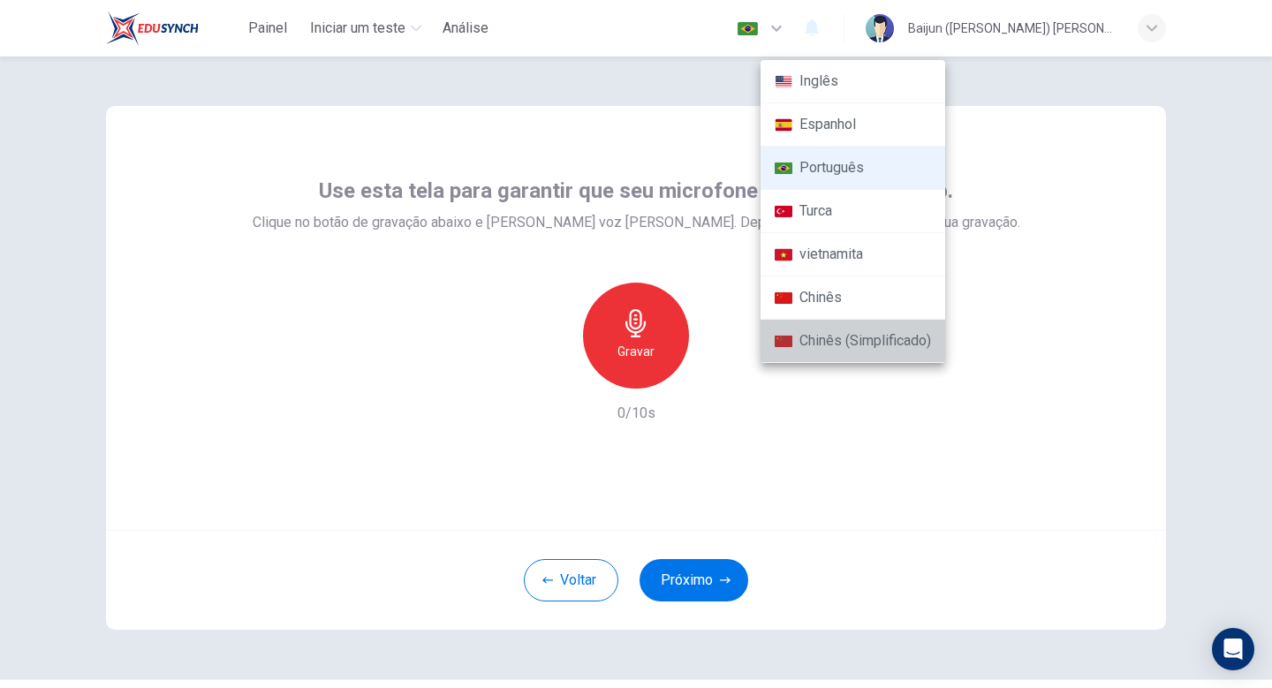 This screenshot has width=1272, height=688. I want to click on li: Chinês, so click(852, 298).